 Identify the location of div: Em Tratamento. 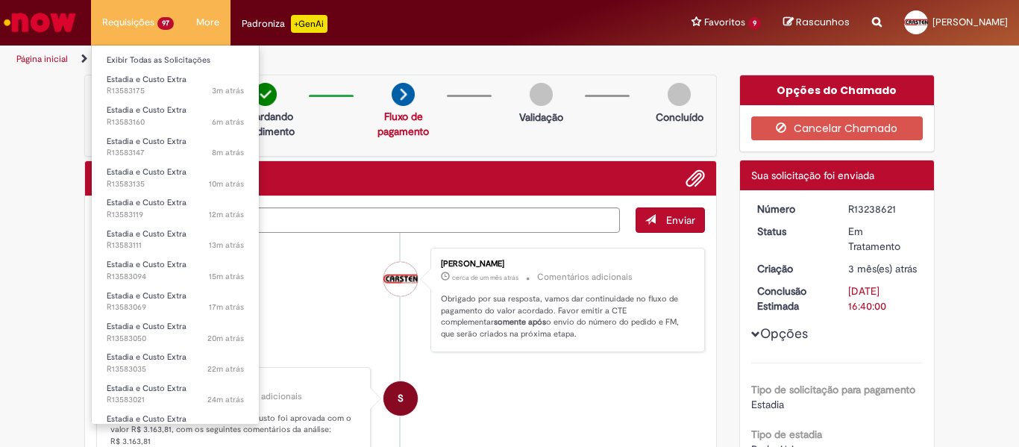
(882, 239).